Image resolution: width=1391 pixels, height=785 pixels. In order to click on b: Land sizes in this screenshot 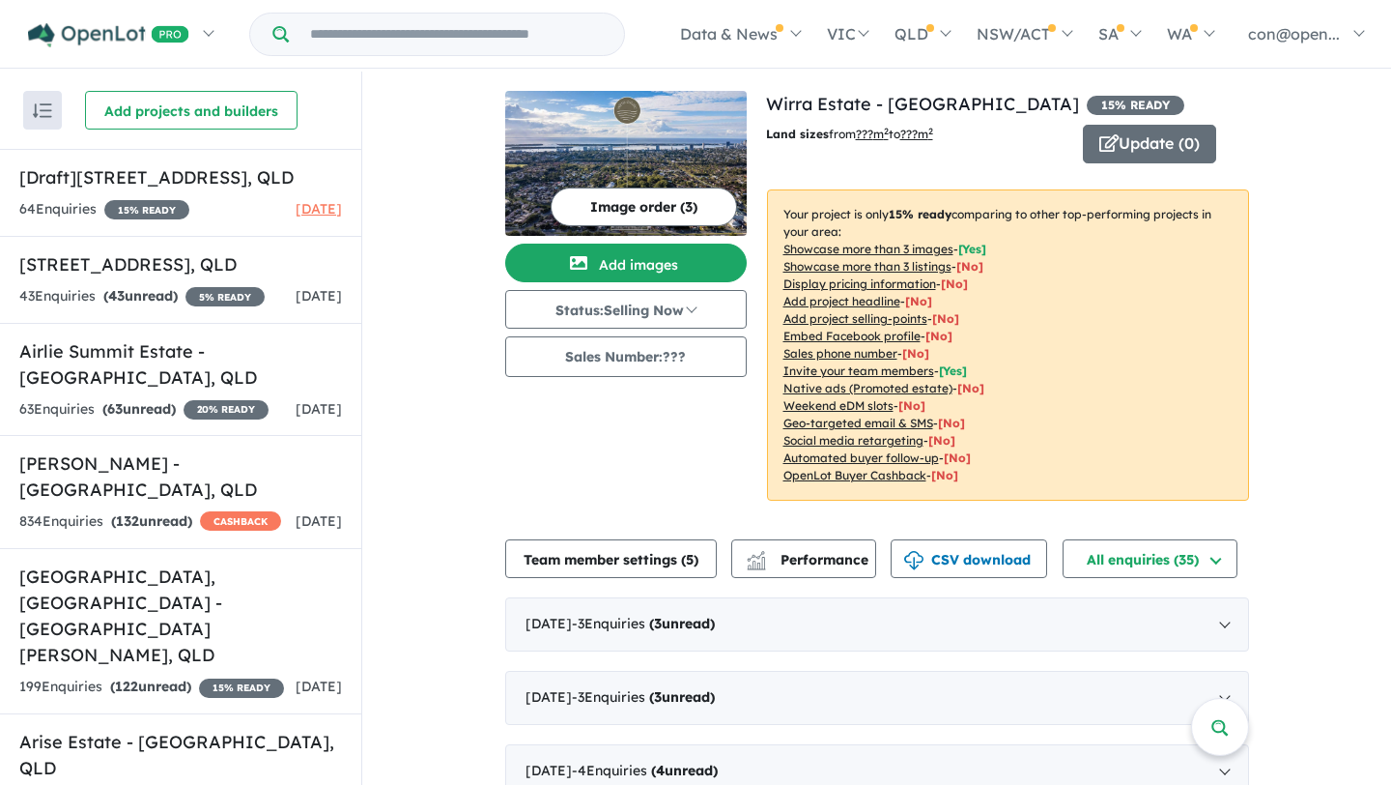, I will do `click(797, 133)`.